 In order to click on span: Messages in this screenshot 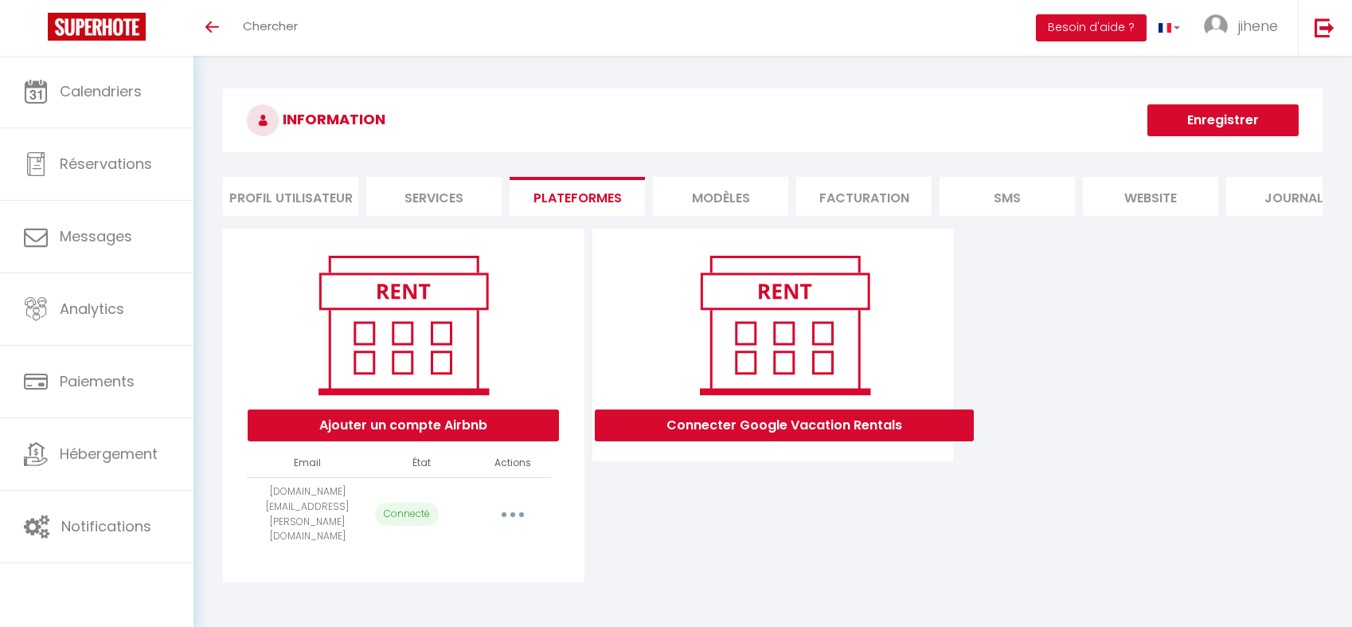, I will do `click(96, 236)`.